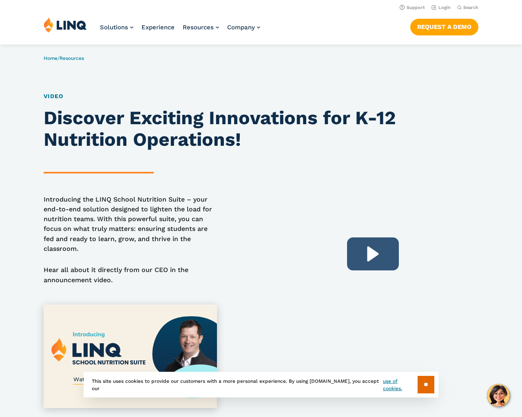  What do you see at coordinates (444, 26) in the screenshot?
I see `nav: Button Navigation` at bounding box center [444, 26].